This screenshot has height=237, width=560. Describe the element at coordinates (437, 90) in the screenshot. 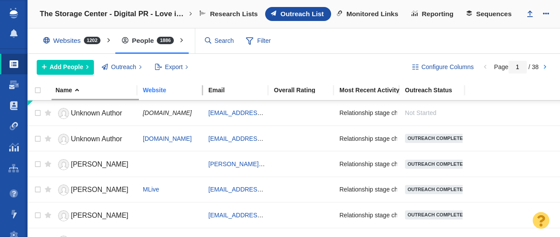

I see `div: Outreach Status` at that location.